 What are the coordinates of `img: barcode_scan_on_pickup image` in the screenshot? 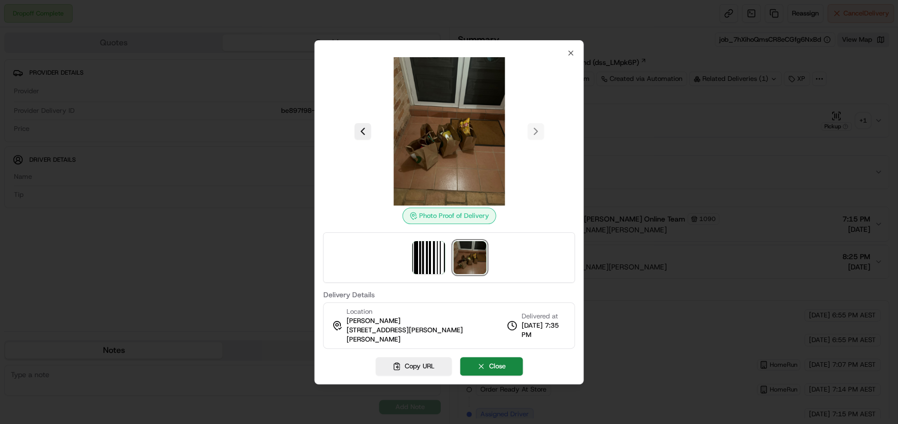 It's located at (429, 258).